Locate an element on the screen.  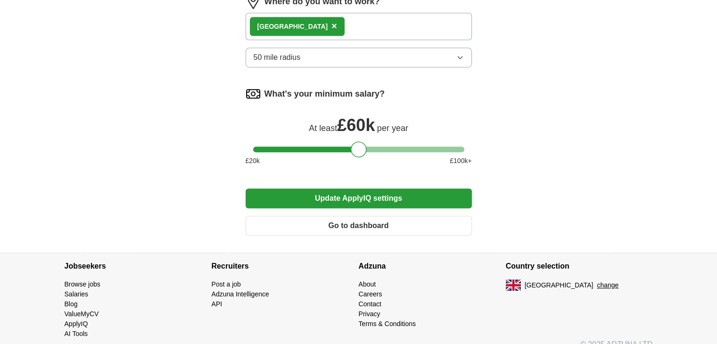
button: Go to dashboard is located at coordinates (359, 226).